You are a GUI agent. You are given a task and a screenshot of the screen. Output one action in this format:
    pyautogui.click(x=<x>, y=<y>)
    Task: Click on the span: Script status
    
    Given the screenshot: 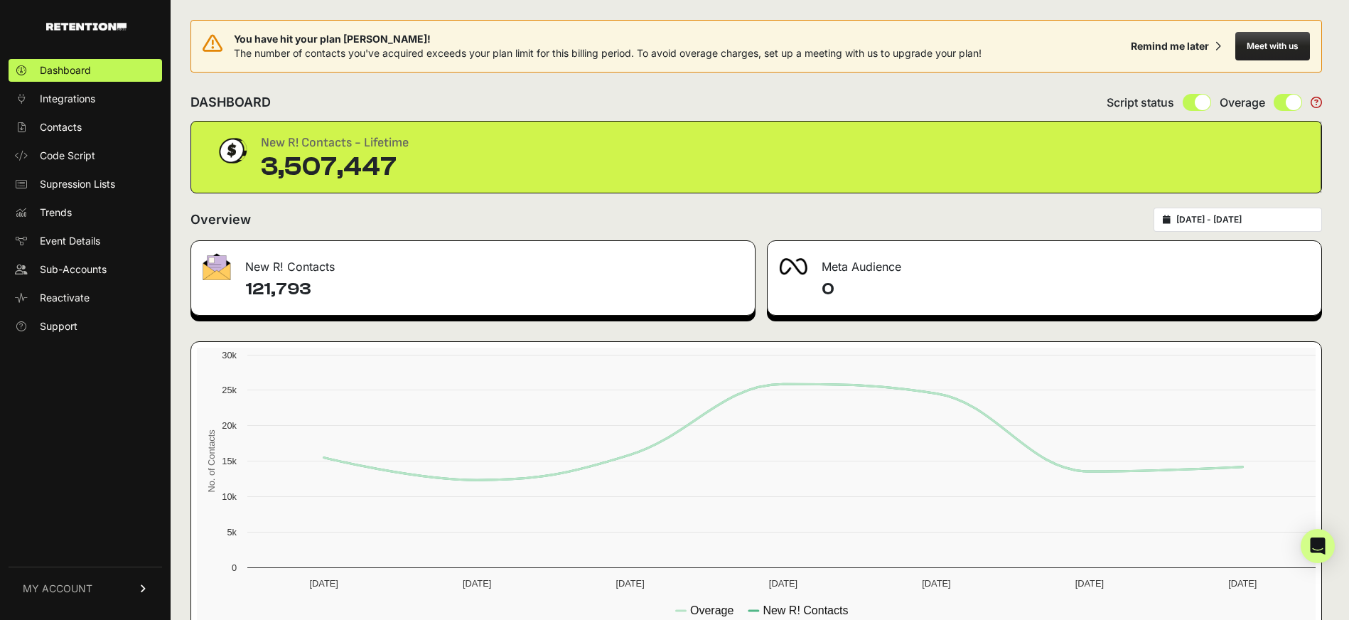 What is the action you would take?
    pyautogui.click(x=1140, y=102)
    